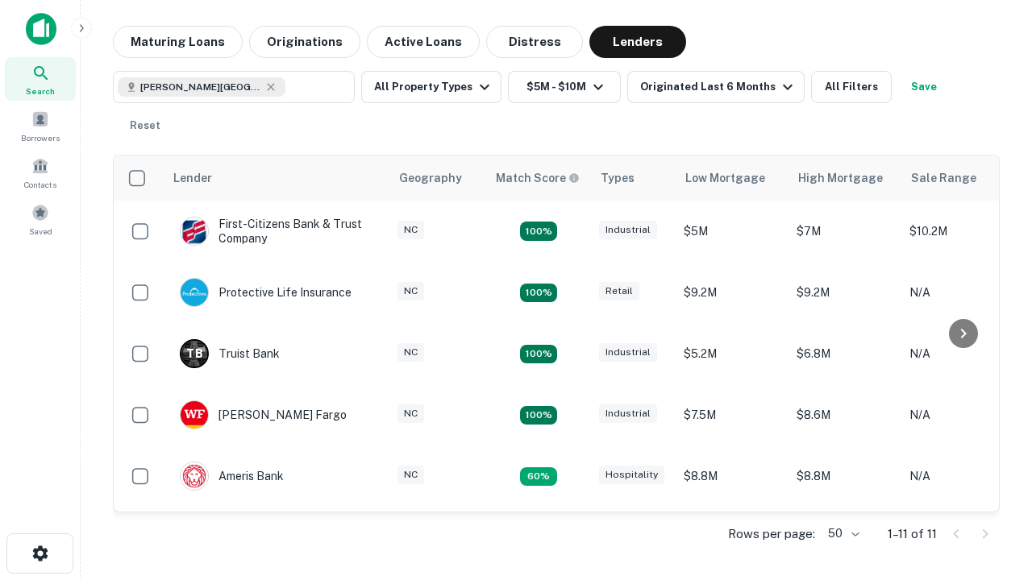 The height and width of the screenshot is (580, 1032). What do you see at coordinates (536, 178) in the screenshot?
I see `h6: Match Score` at bounding box center [536, 178].